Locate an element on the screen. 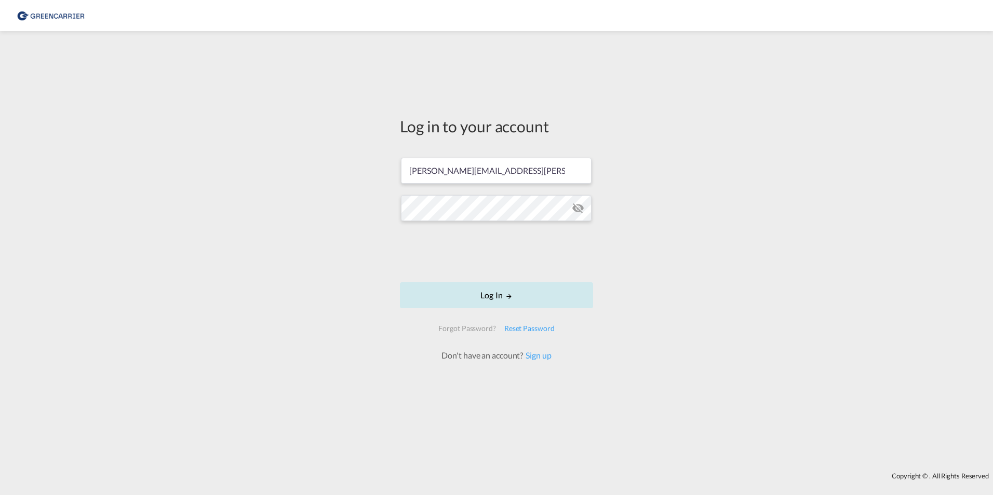 The height and width of the screenshot is (495, 993). div: Forgot Password? is located at coordinates (467, 329).